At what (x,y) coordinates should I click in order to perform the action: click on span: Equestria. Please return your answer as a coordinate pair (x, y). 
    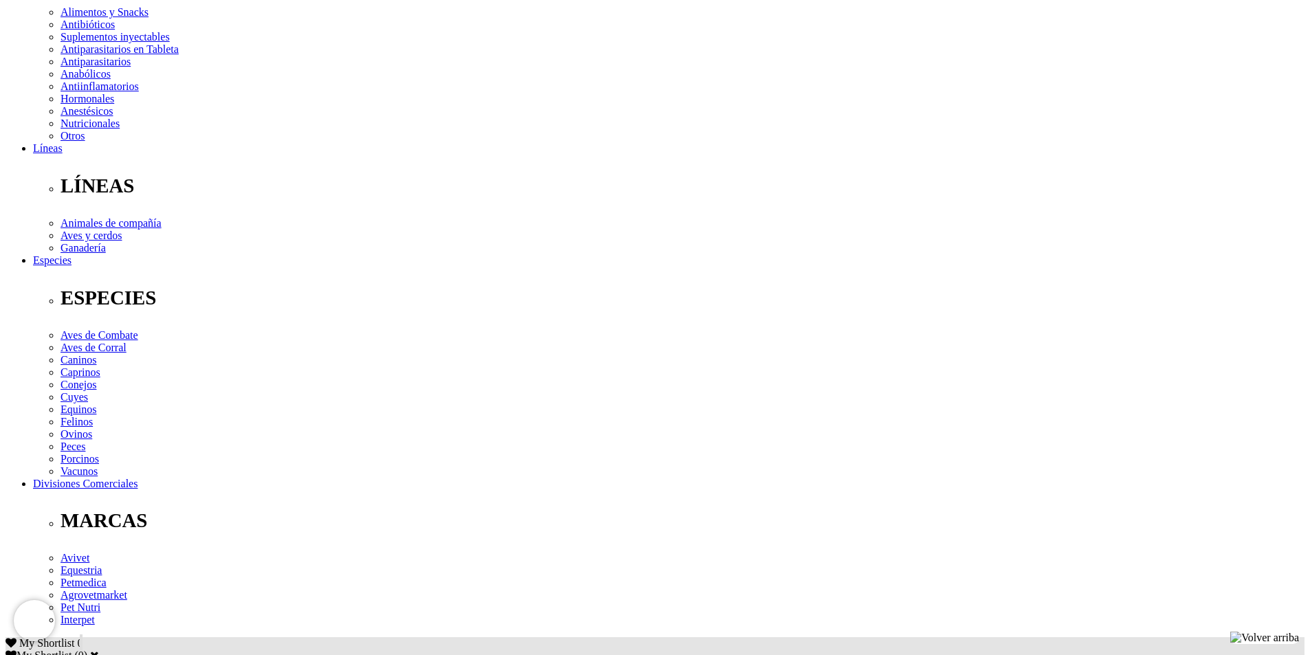
    Looking at the image, I should click on (81, 570).